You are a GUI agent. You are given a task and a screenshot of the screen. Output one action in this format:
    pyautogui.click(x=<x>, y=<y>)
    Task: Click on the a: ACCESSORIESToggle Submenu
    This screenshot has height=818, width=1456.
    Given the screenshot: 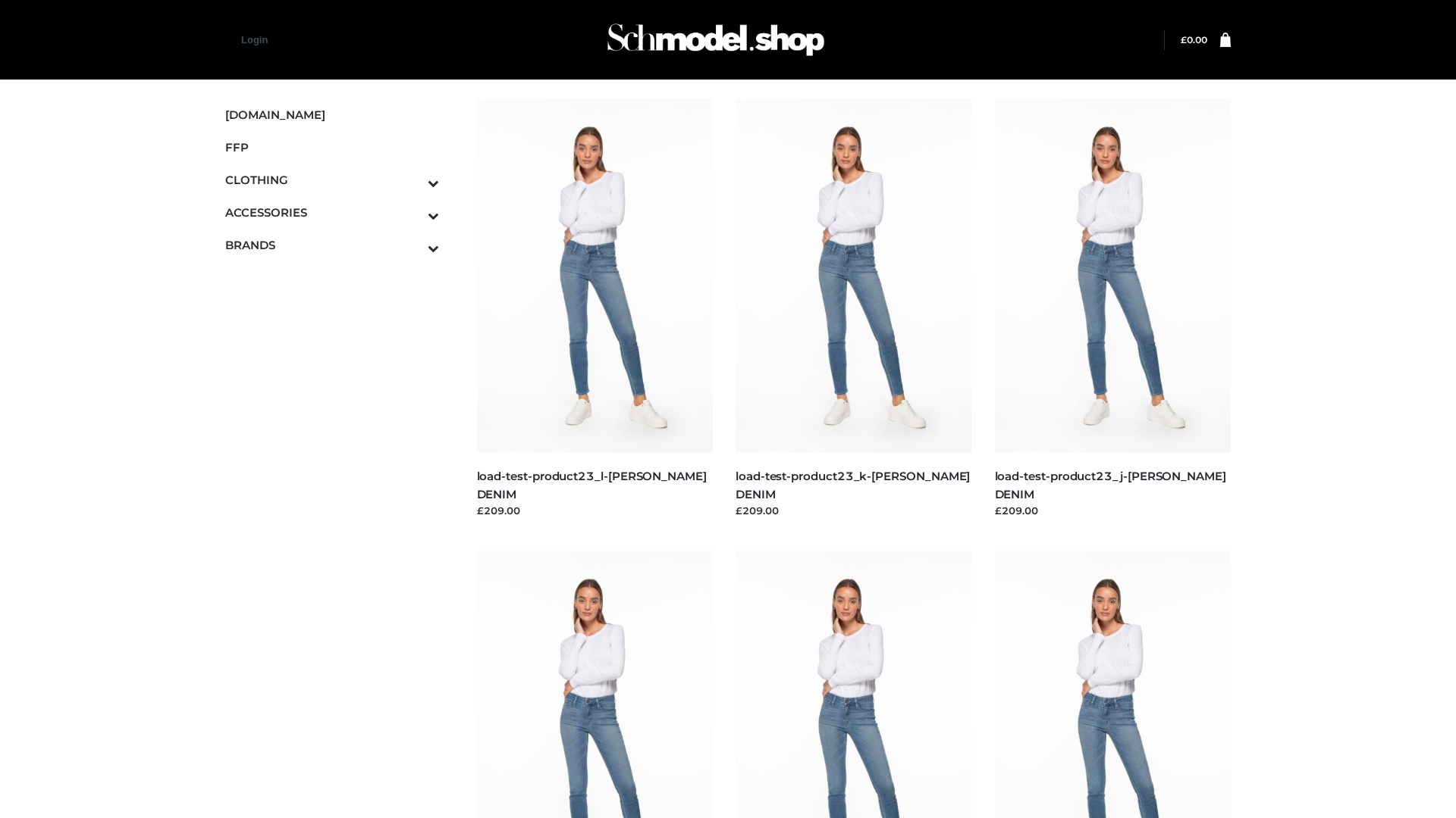 What is the action you would take?
    pyautogui.click(x=332, y=212)
    